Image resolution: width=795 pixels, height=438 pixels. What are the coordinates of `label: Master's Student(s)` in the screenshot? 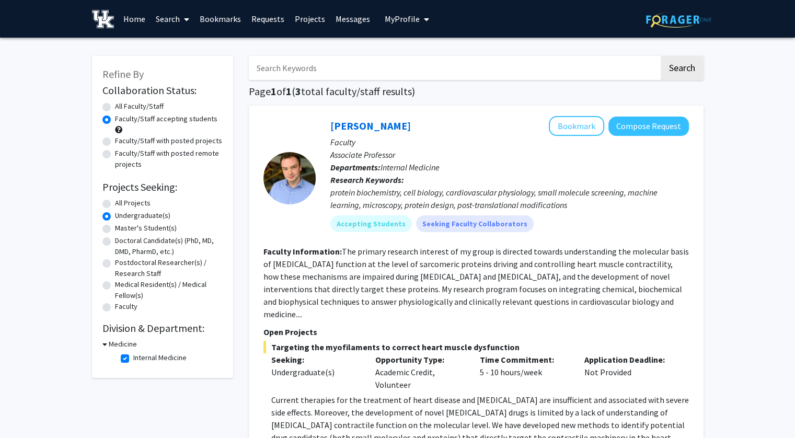 It's located at (146, 228).